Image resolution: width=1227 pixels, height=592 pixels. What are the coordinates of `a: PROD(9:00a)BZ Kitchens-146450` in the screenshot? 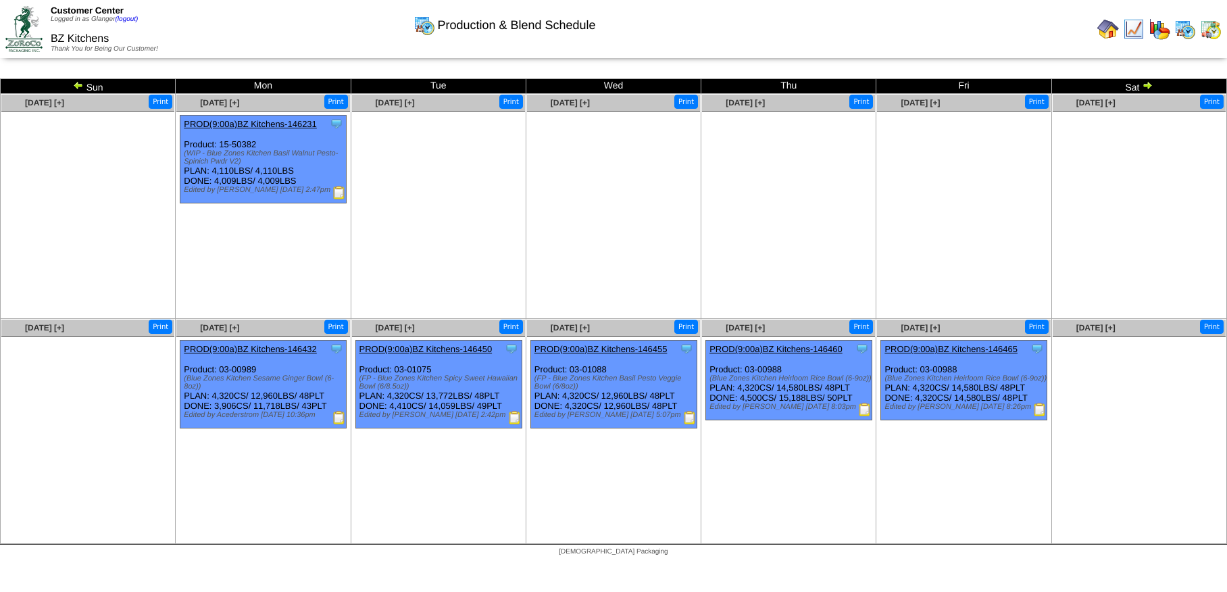 It's located at (426, 349).